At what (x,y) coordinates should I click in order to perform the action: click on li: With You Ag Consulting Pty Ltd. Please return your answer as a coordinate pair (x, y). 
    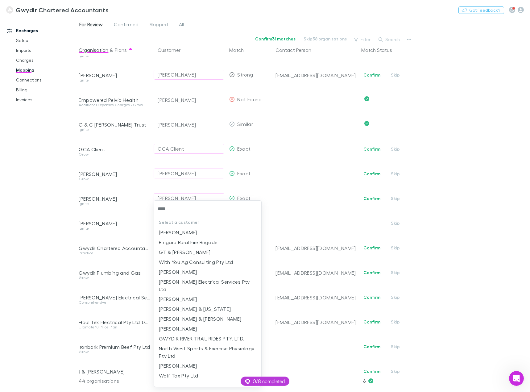
    Looking at the image, I should click on (208, 262).